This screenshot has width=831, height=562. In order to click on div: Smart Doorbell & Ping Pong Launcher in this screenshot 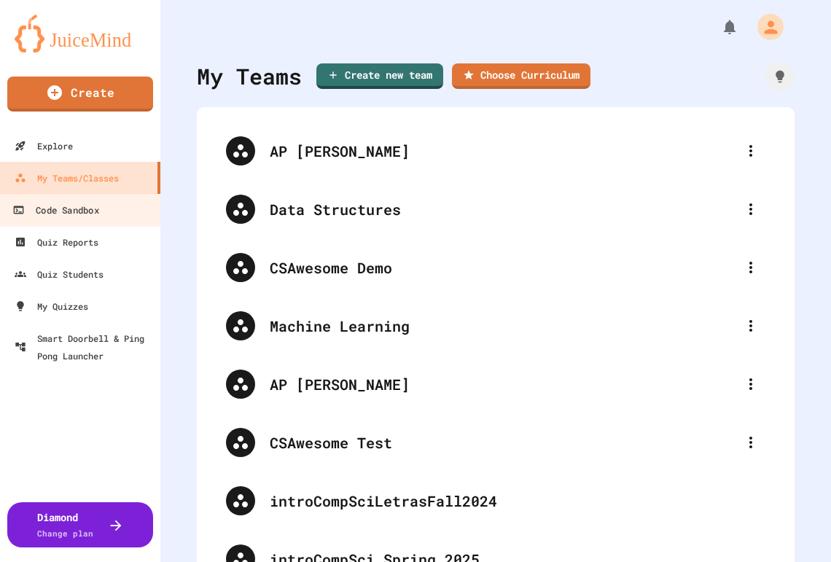, I will do `click(85, 347)`.